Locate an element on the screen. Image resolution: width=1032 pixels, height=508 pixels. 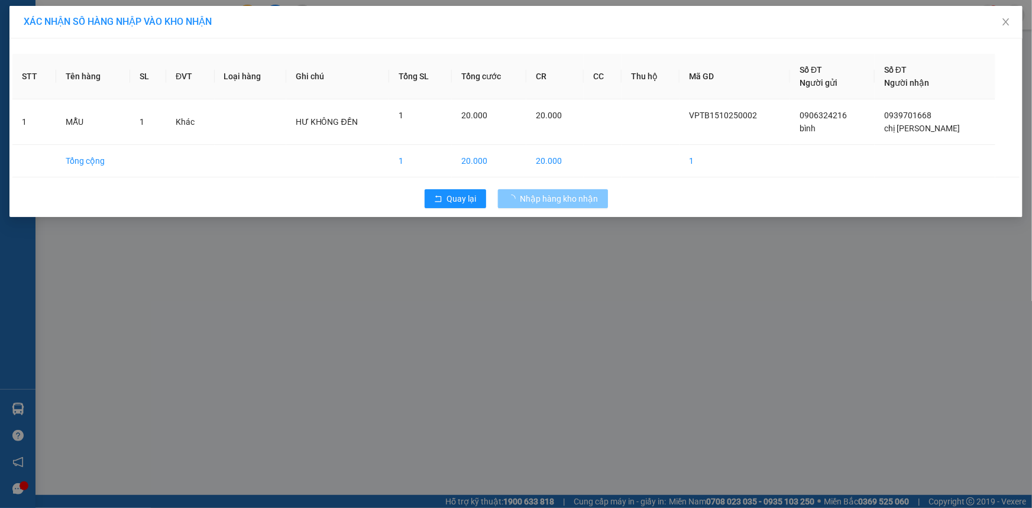
th: ĐVT is located at coordinates (190, 76).